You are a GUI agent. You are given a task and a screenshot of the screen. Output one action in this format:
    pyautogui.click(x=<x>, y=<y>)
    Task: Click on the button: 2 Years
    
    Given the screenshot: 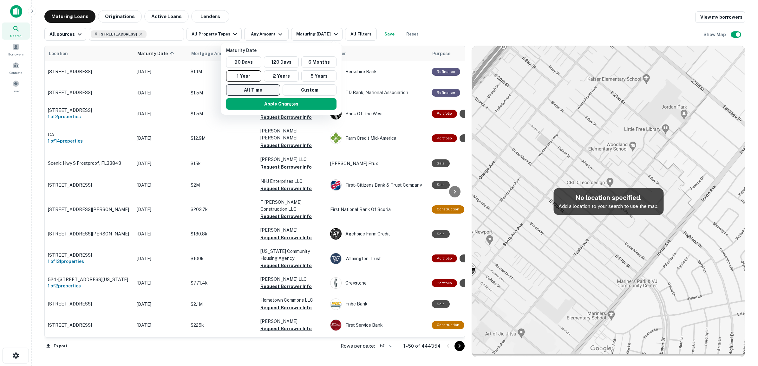 What is the action you would take?
    pyautogui.click(x=281, y=76)
    